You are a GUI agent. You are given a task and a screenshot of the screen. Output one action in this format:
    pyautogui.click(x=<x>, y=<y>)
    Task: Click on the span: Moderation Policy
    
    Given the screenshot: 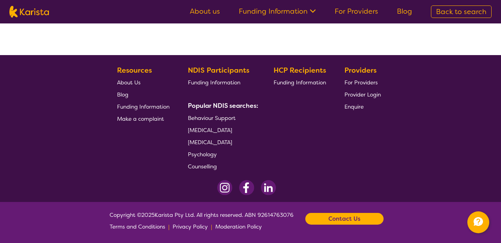 What is the action you would take?
    pyautogui.click(x=238, y=227)
    